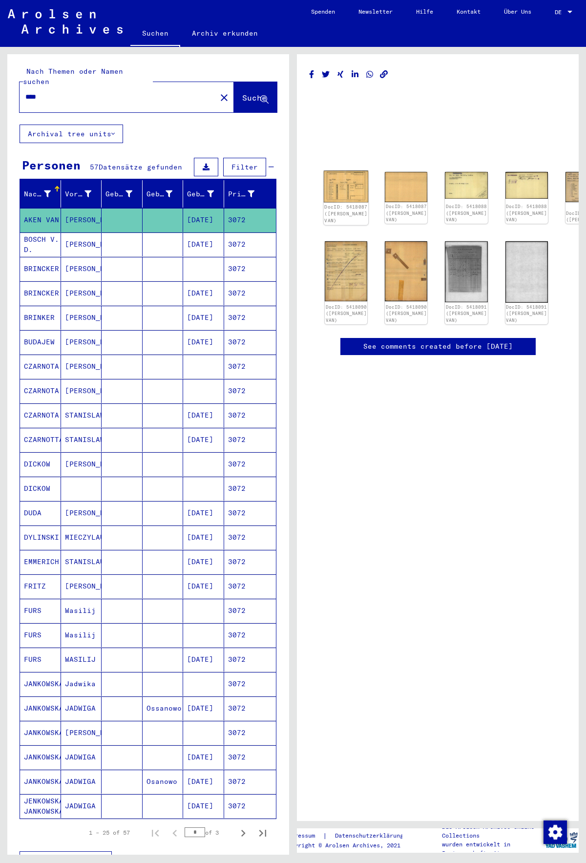 The height and width of the screenshot is (863, 586). Describe the element at coordinates (82, 684) in the screenshot. I see `mat-cell: Jadwika` at that location.